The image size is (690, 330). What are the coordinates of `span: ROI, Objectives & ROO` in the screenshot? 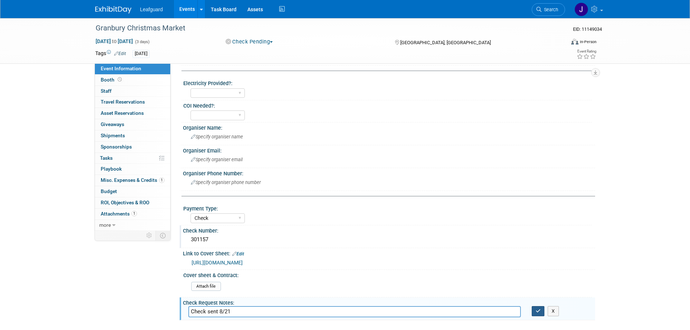 It's located at (125, 202).